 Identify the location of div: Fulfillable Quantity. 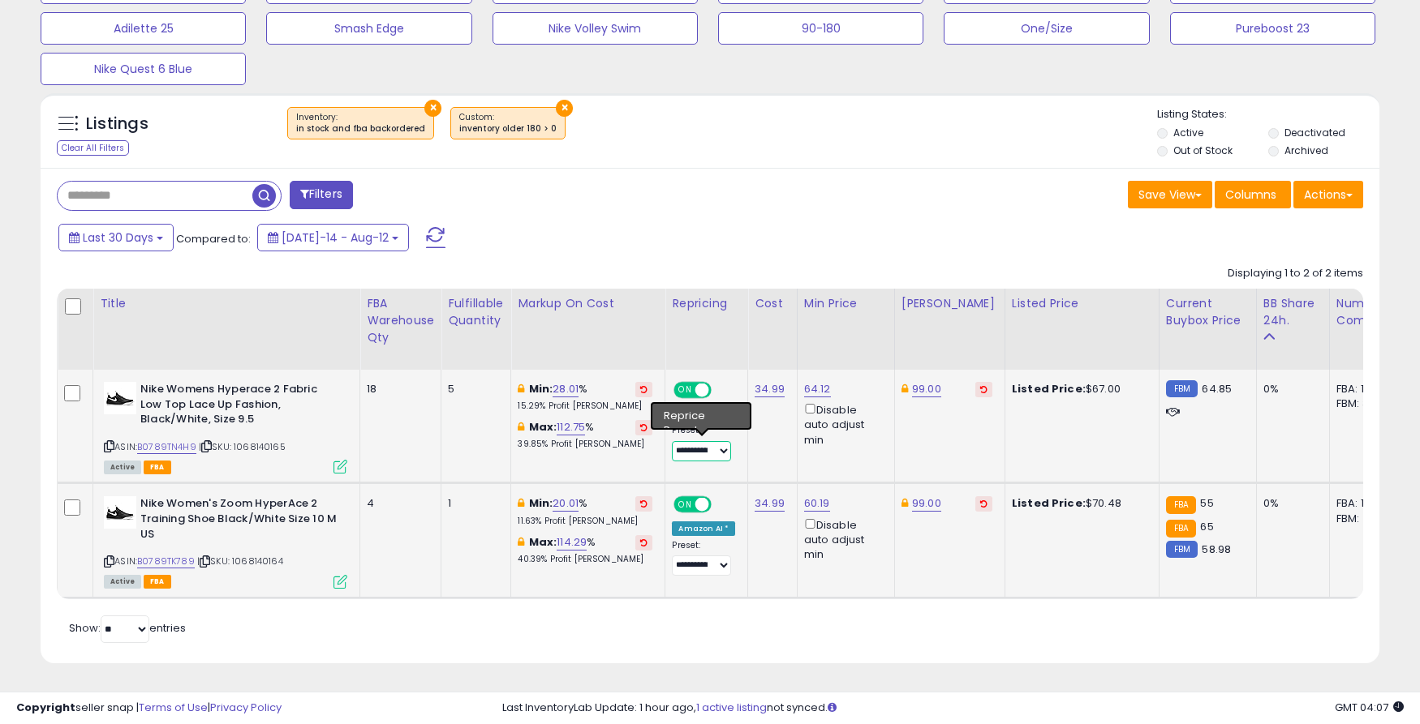
(475, 312).